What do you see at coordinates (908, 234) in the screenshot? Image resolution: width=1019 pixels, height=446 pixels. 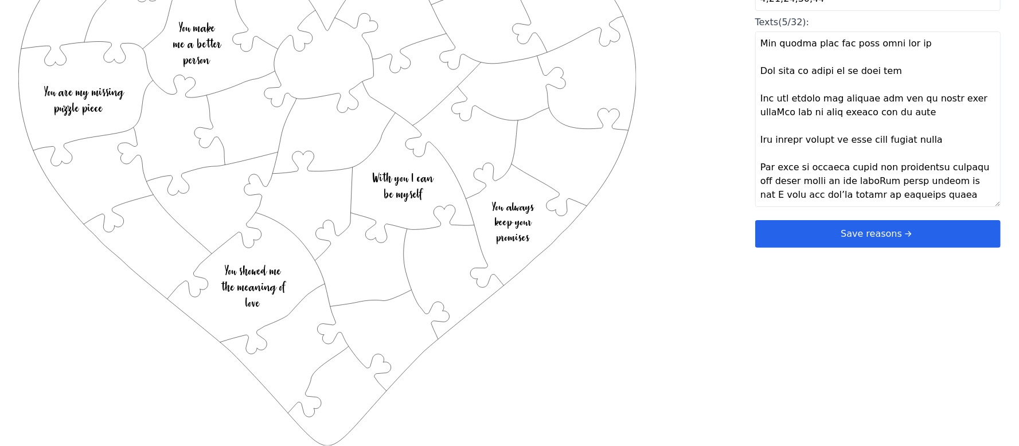 I see `svg: arrow right short` at bounding box center [908, 234].